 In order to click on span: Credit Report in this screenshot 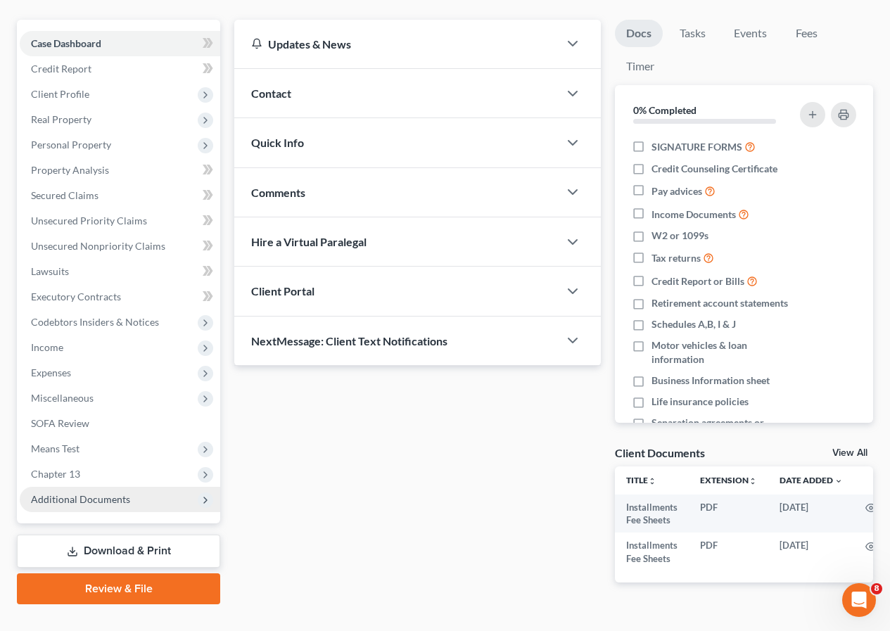, I will do `click(61, 68)`.